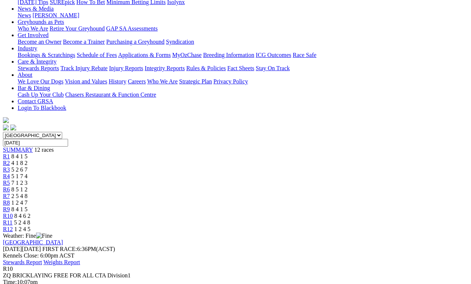 The height and width of the screenshot is (284, 471). What do you see at coordinates (6, 176) in the screenshot?
I see `span: R4` at bounding box center [6, 176].